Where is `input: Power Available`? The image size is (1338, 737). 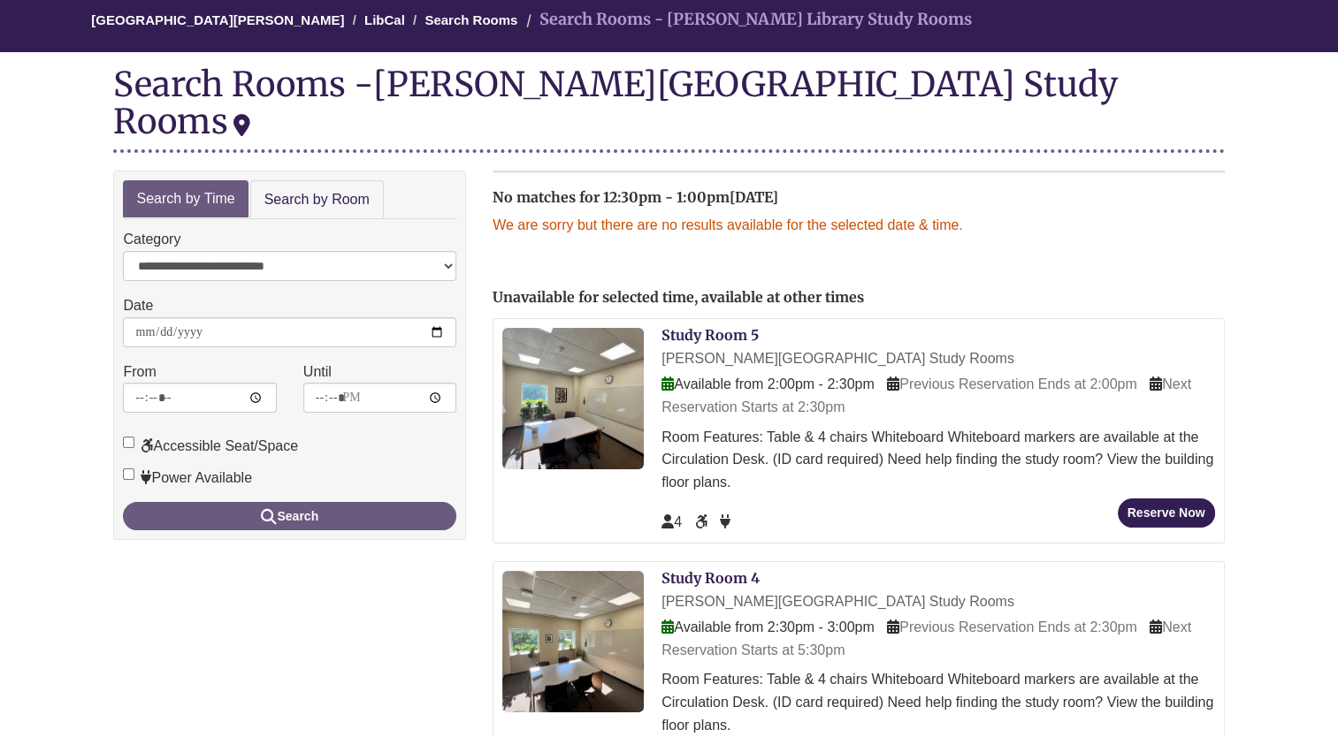 input: Power Available is located at coordinates (128, 474).